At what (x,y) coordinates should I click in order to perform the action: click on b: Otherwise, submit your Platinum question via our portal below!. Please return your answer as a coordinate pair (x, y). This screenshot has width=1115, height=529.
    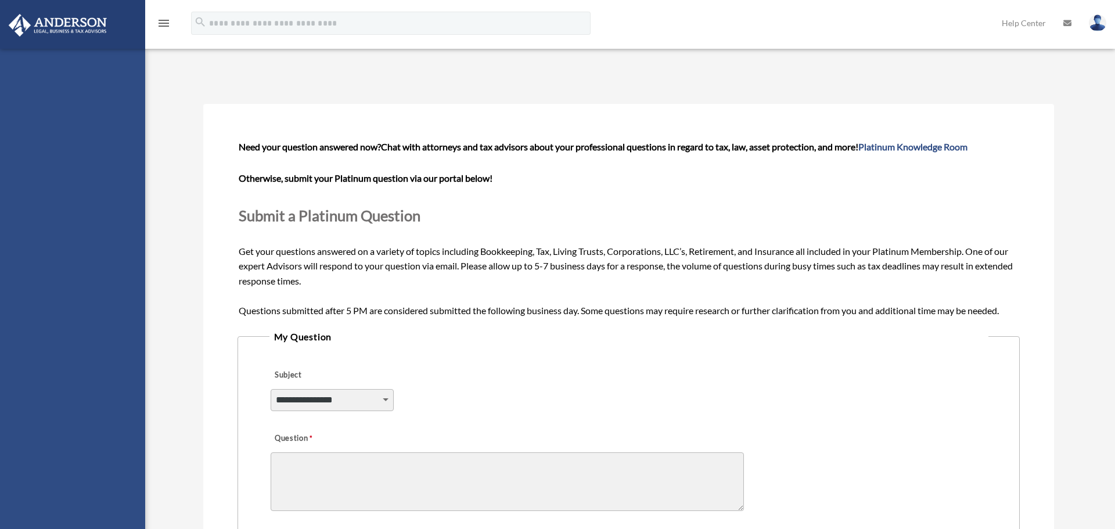
    Looking at the image, I should click on (365, 178).